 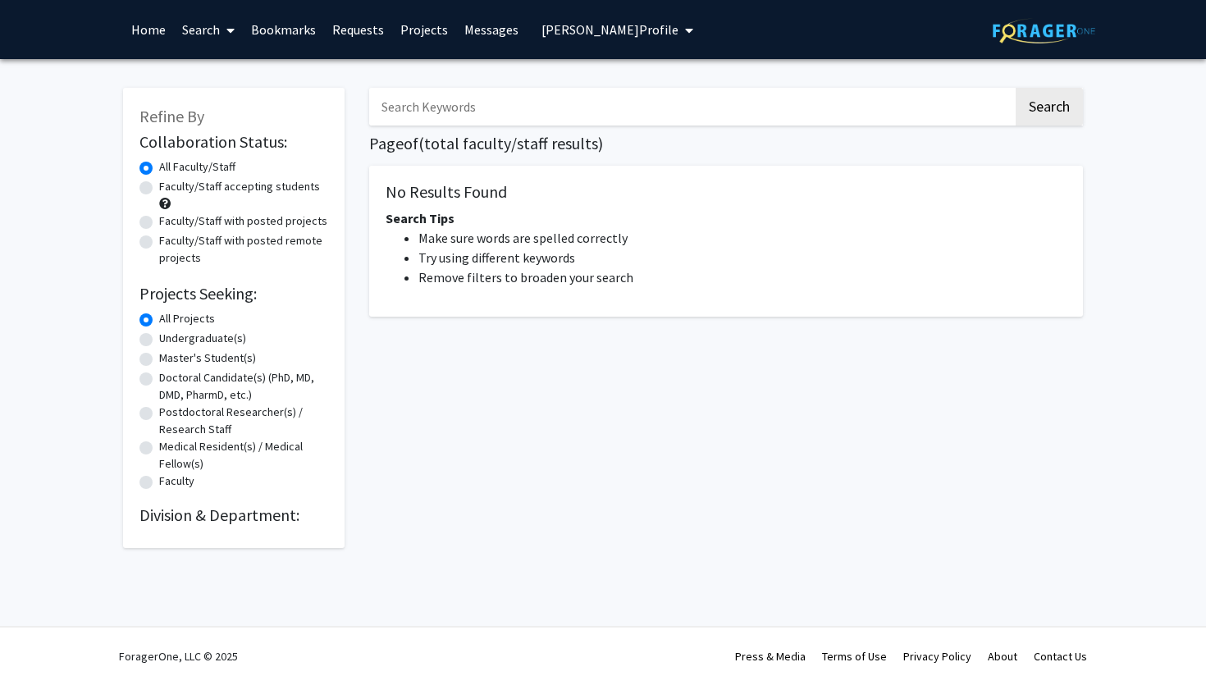 What do you see at coordinates (1060, 656) in the screenshot?
I see `a: Contact Us` at bounding box center [1060, 656].